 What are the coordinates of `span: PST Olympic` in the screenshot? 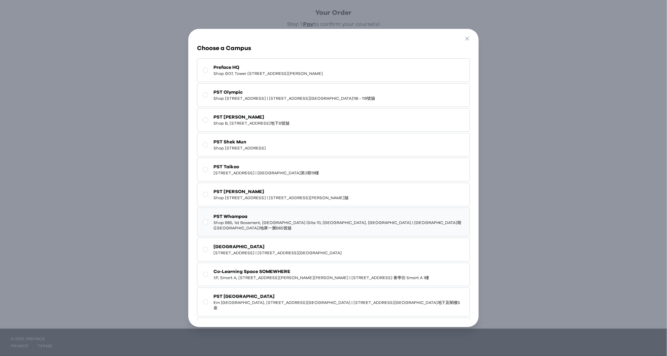 It's located at (294, 92).